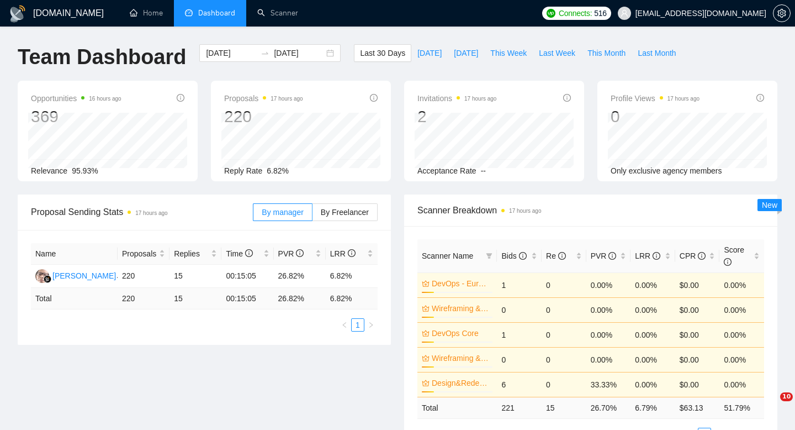 This screenshot has width=795, height=430. What do you see at coordinates (142, 211) in the screenshot?
I see `span: Proposal Sending Stats` at bounding box center [142, 211].